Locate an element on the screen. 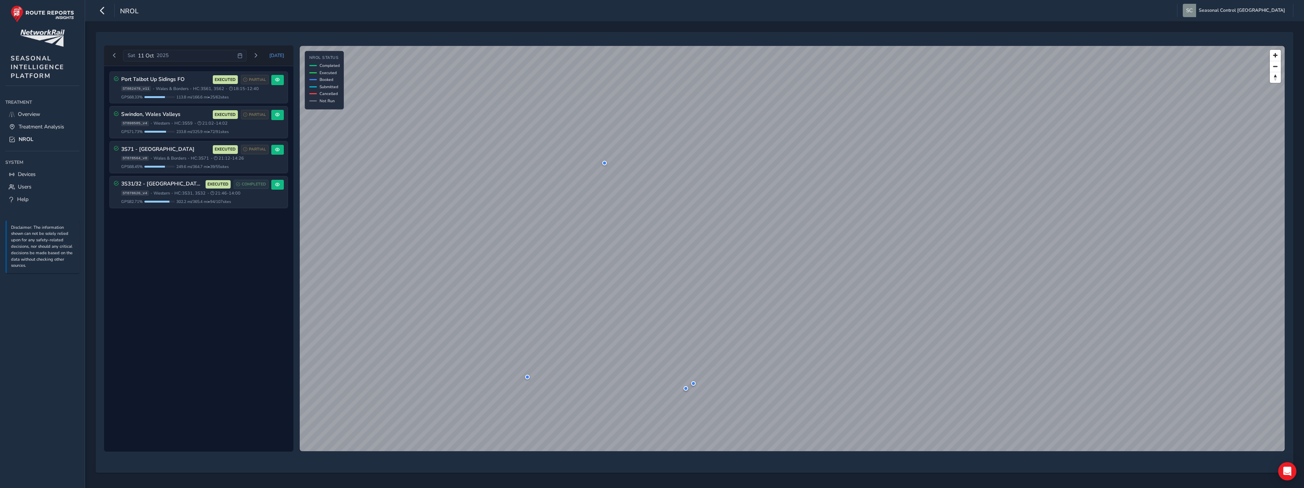 The width and height of the screenshot is (1304, 488). span: 113.8 mi / 166.6 mi • 25 / 62 sites is located at coordinates (203, 97).